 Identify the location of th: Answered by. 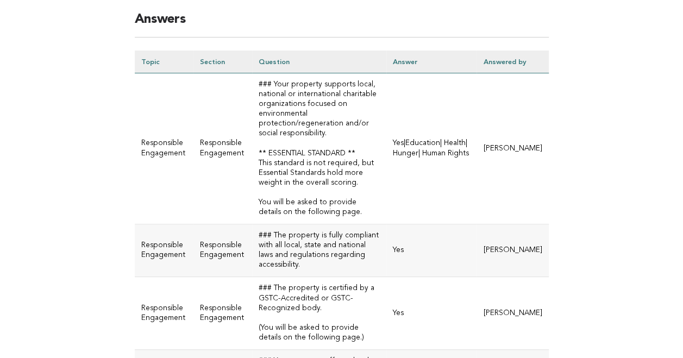
(513, 62).